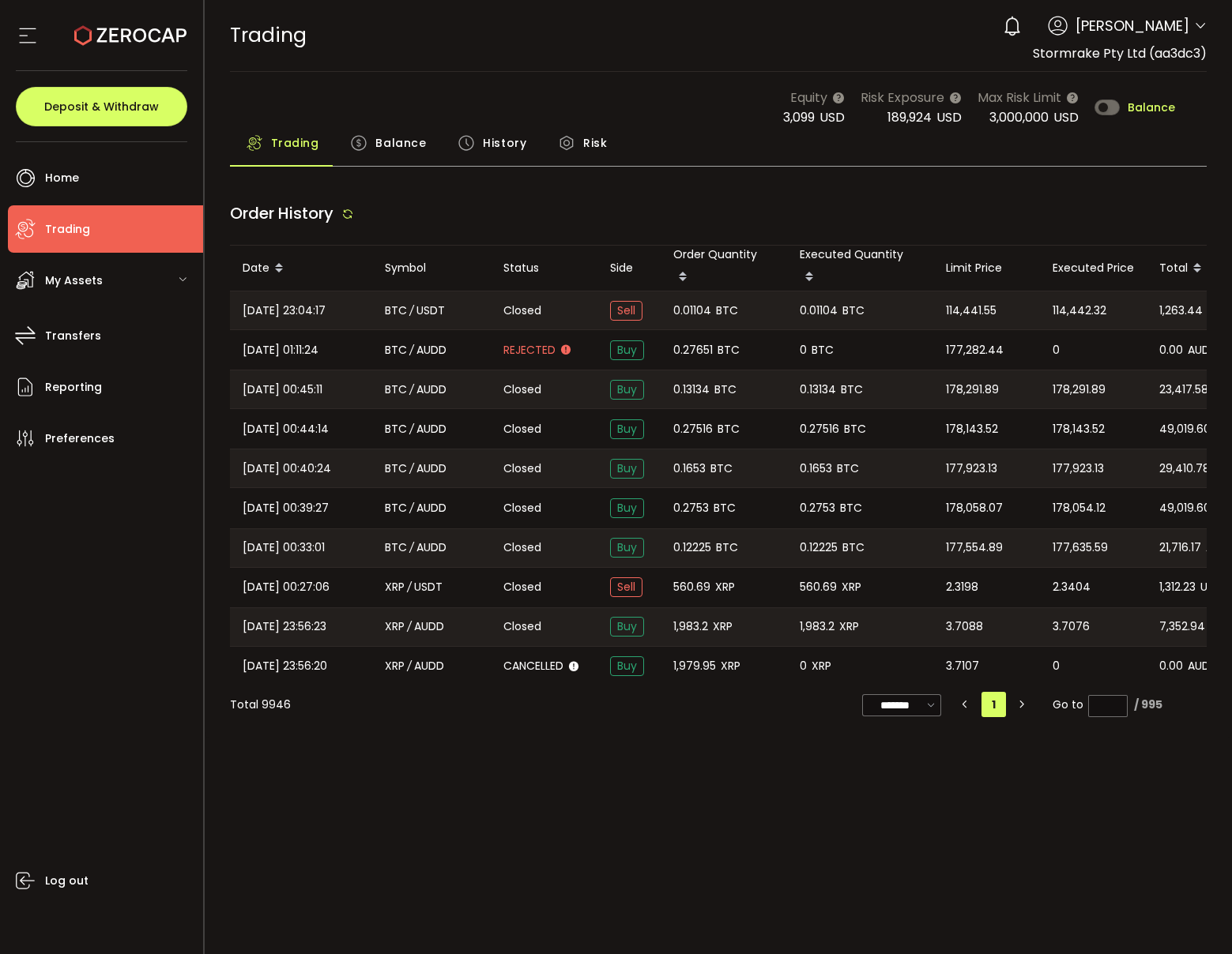 The width and height of the screenshot is (1232, 954). I want to click on span: 29,410.78, so click(1184, 468).